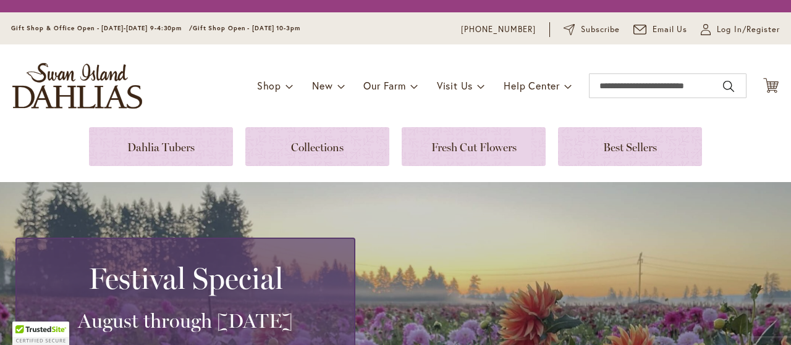 The height and width of the screenshot is (345, 791). What do you see at coordinates (455, 85) in the screenshot?
I see `span: Visit Us` at bounding box center [455, 85].